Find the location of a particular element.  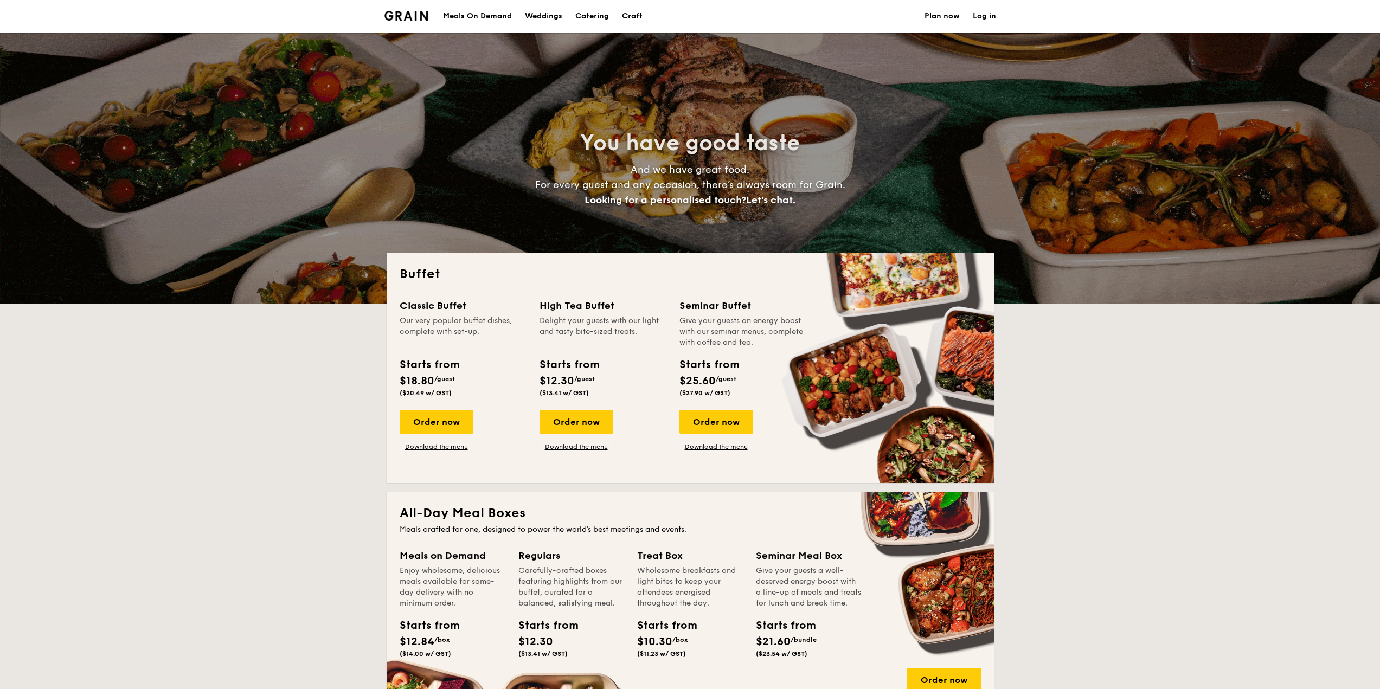

div: Regulars is located at coordinates (571, 556).